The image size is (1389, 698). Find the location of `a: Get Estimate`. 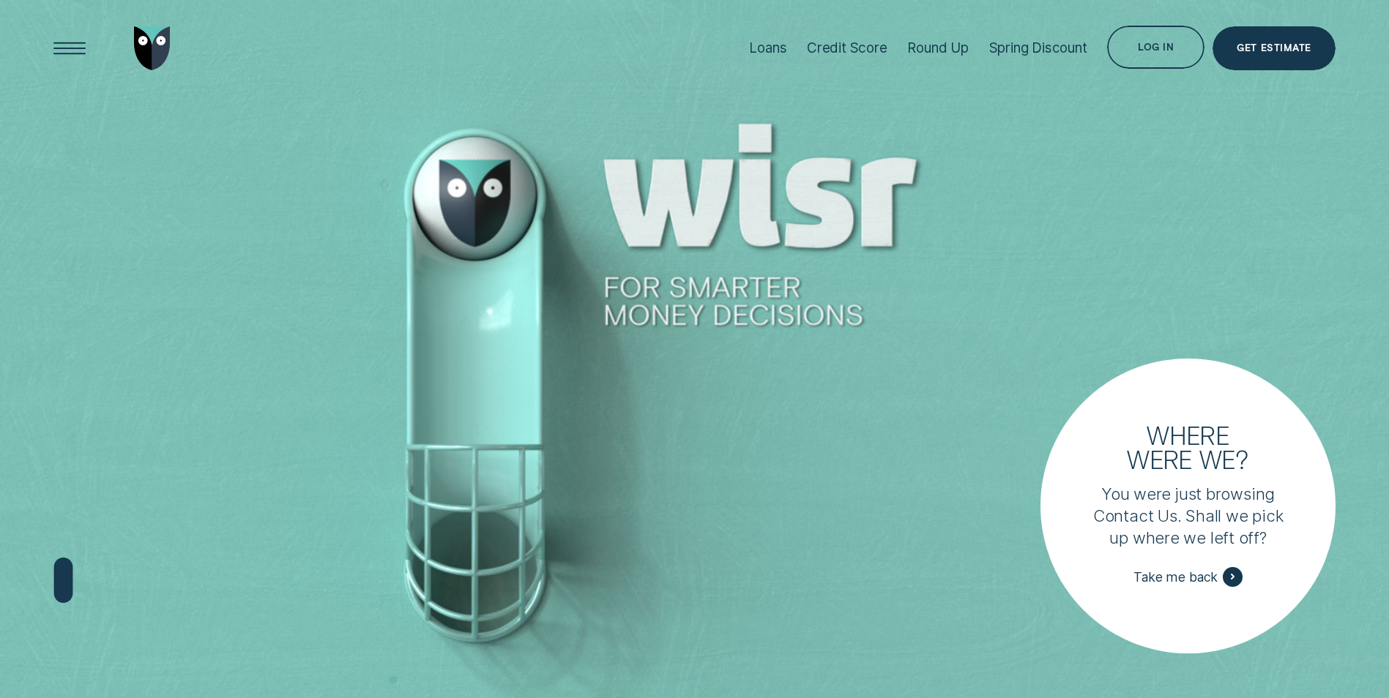

a: Get Estimate is located at coordinates (1274, 48).